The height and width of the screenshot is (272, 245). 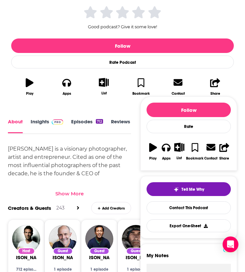 What do you see at coordinates (78, 208) in the screenshot?
I see `a: View All` at bounding box center [78, 208].